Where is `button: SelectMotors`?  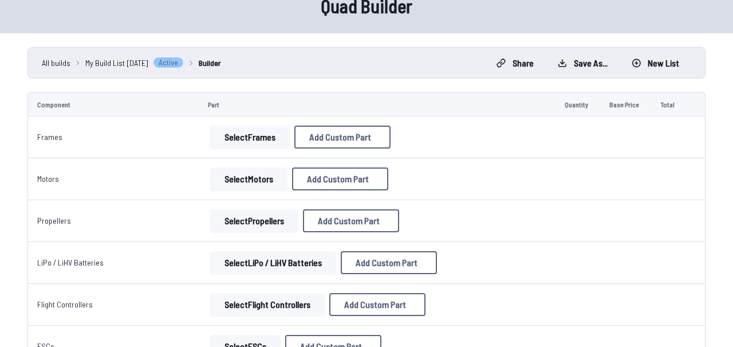
button: SelectMotors is located at coordinates (249, 179).